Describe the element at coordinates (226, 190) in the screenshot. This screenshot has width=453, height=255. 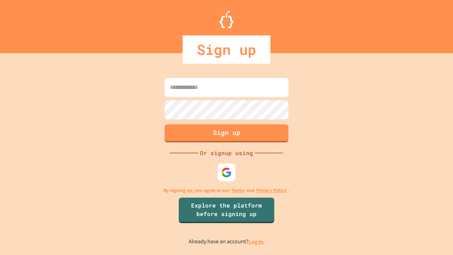
I see `p: By signing up, you agree to our and .` at that location.